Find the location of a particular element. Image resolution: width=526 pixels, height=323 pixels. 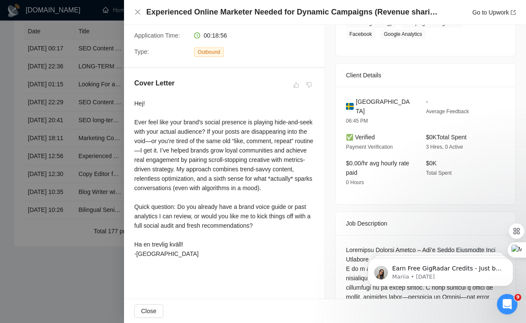

p: Message from Mariia, sent 5d ago is located at coordinates (92, 37).